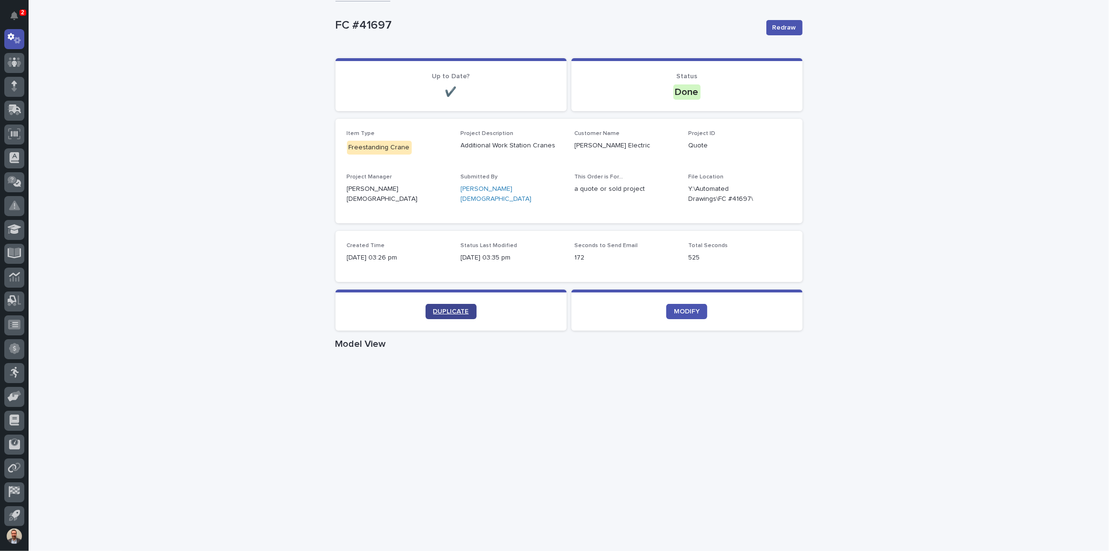 This screenshot has width=1109, height=551. I want to click on span: Total Seconds, so click(708, 246).